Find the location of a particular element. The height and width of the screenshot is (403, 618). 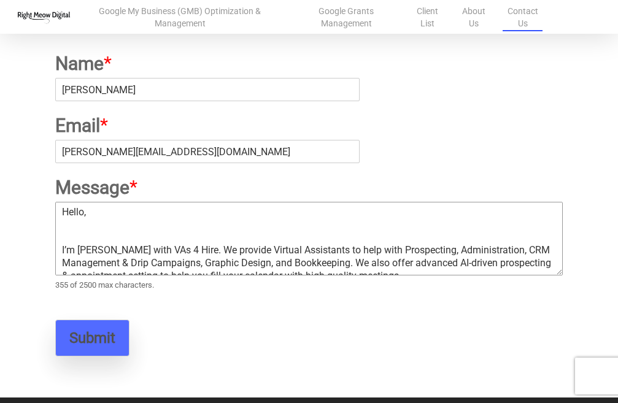

a: Contact Us is located at coordinates (522, 17).